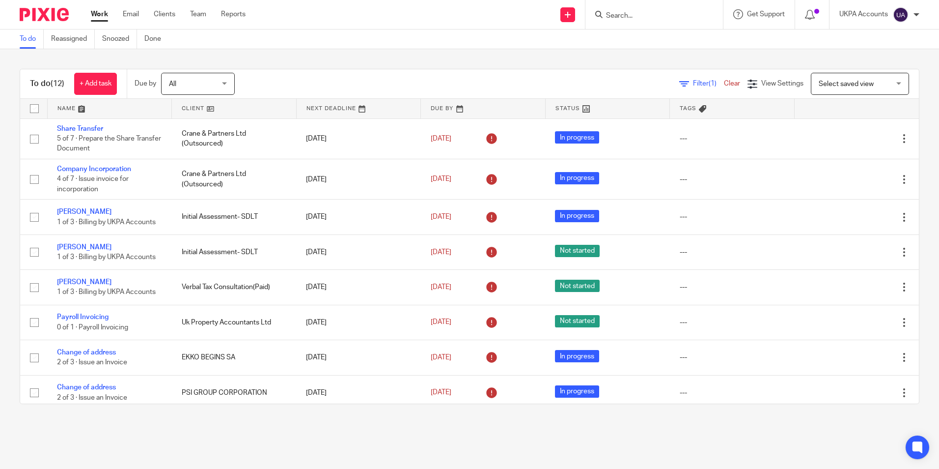 This screenshot has width=939, height=469. Describe the element at coordinates (234, 322) in the screenshot. I see `td: Uk Property Accountants Ltd` at that location.